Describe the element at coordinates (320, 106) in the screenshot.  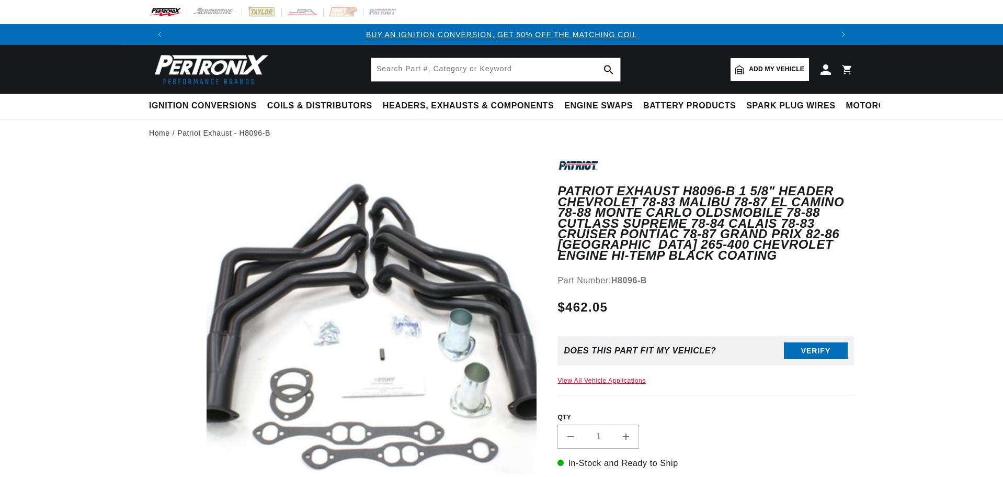
I see `span: Coils & Distributors` at that location.